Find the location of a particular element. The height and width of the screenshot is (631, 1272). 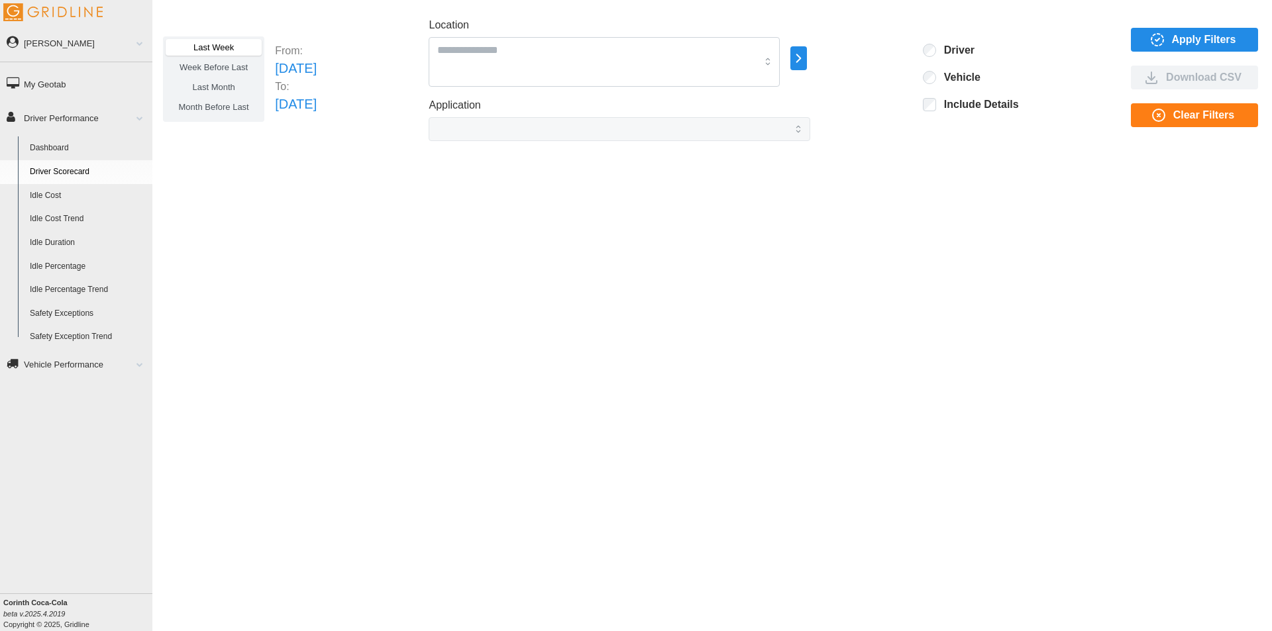

span: Month Before Last is located at coordinates (214, 107).